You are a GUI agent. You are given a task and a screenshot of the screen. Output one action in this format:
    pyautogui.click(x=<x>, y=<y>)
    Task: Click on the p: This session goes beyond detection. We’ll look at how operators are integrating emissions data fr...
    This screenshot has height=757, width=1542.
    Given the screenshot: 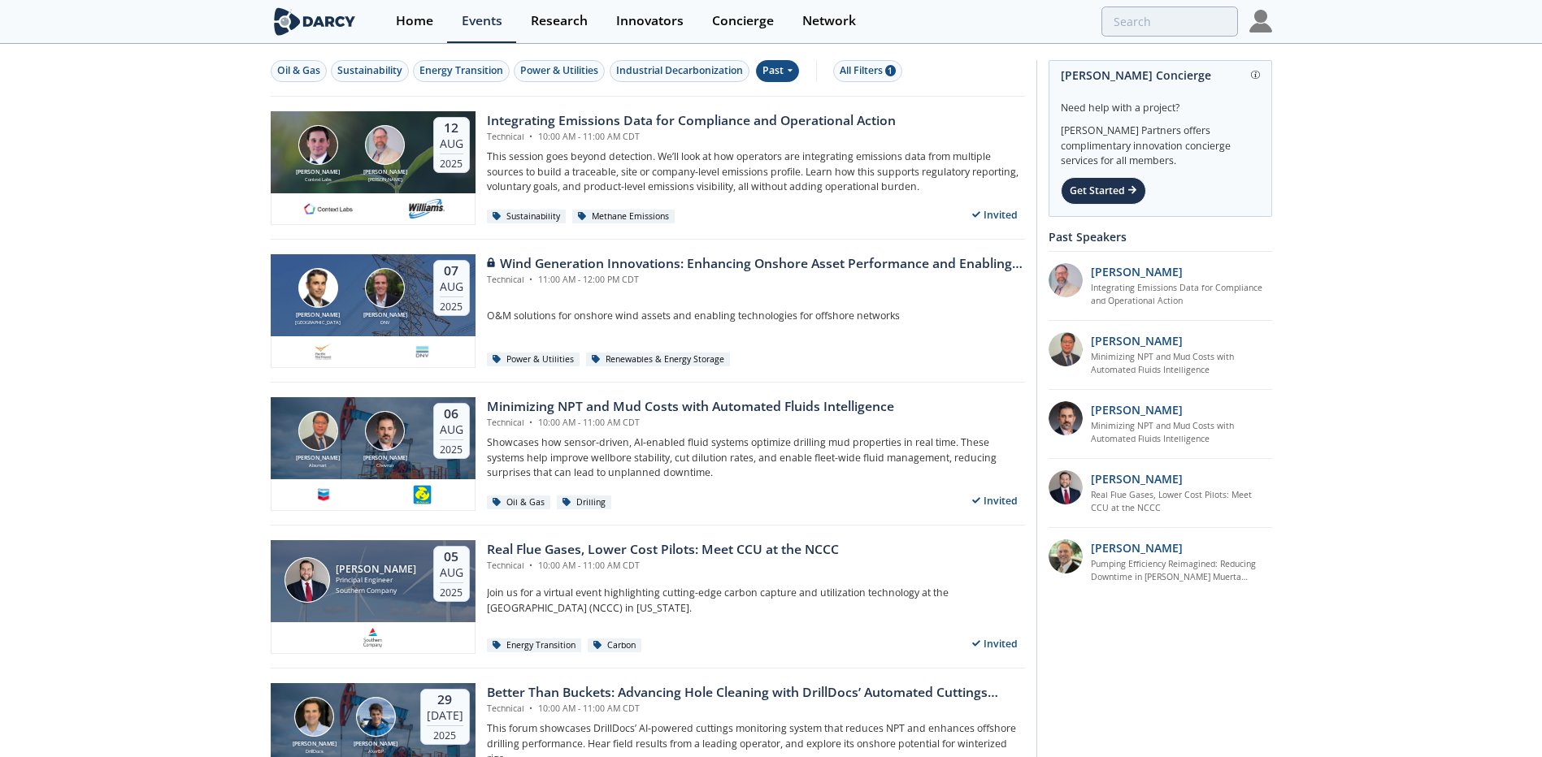 What is the action you would take?
    pyautogui.click(x=756, y=171)
    